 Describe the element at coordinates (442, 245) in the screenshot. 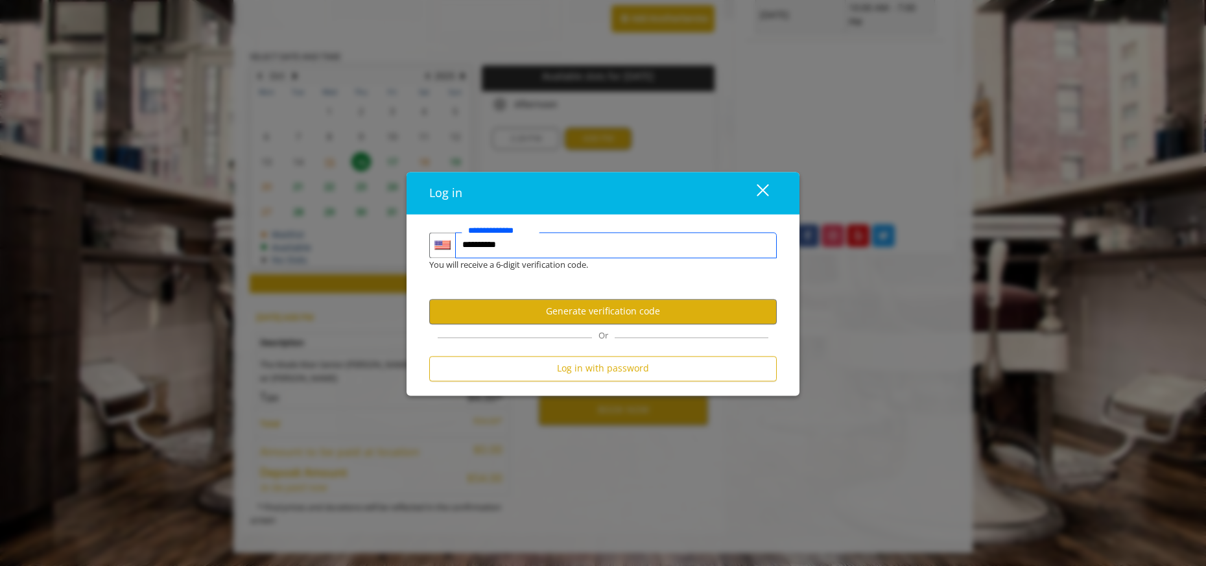

I see `div: Country` at that location.